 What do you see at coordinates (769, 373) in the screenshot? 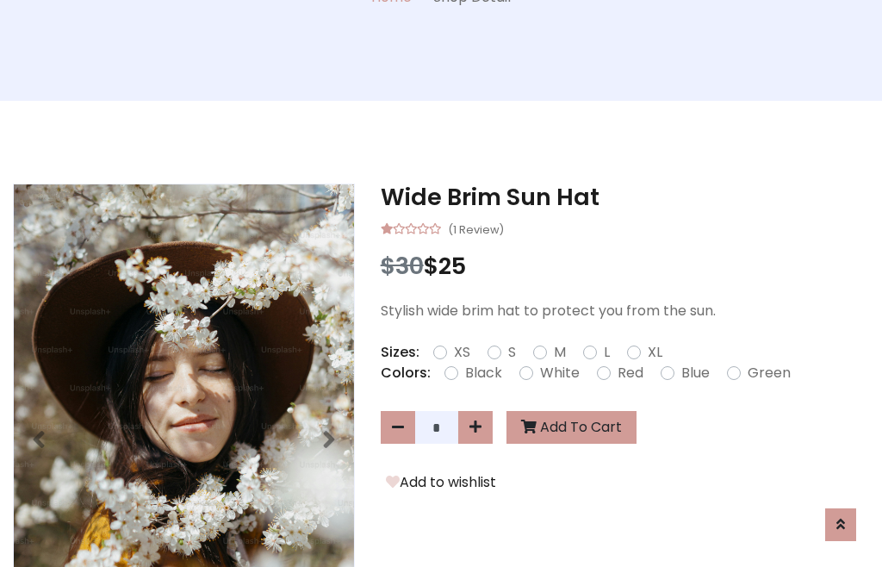
I see `label: Green` at bounding box center [769, 373].